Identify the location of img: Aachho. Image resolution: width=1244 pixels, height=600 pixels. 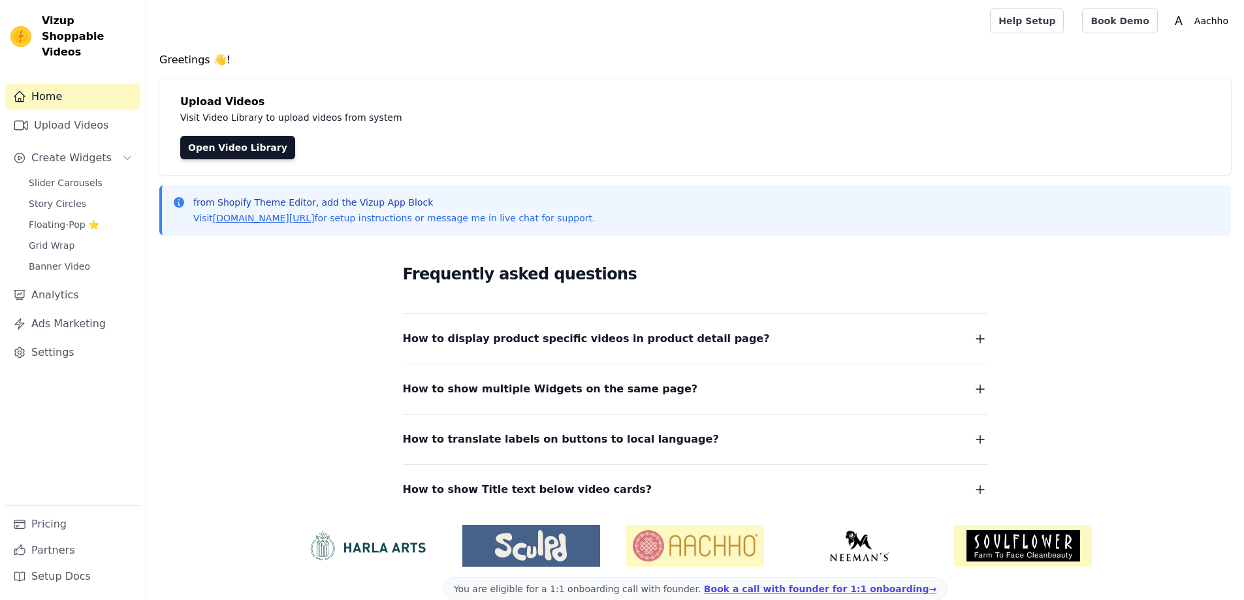
(695, 546).